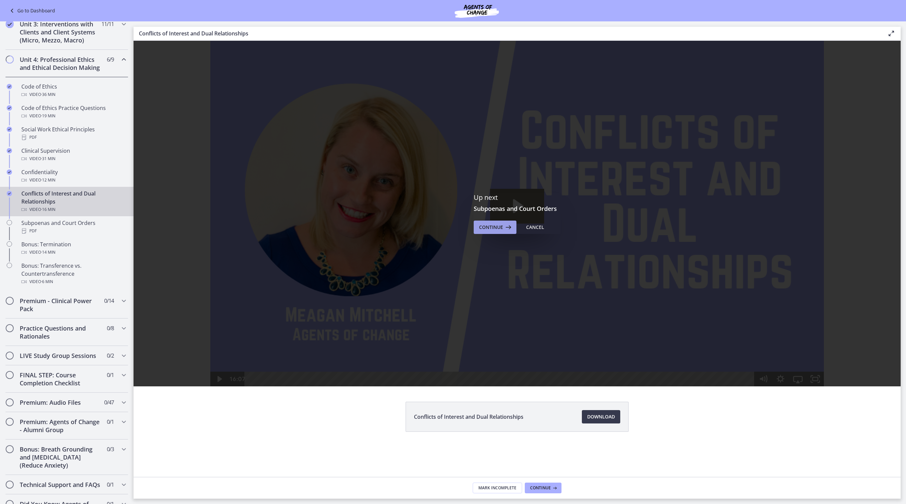 Image resolution: width=906 pixels, height=504 pixels. I want to click on span: Mark Incomplete, so click(498, 487).